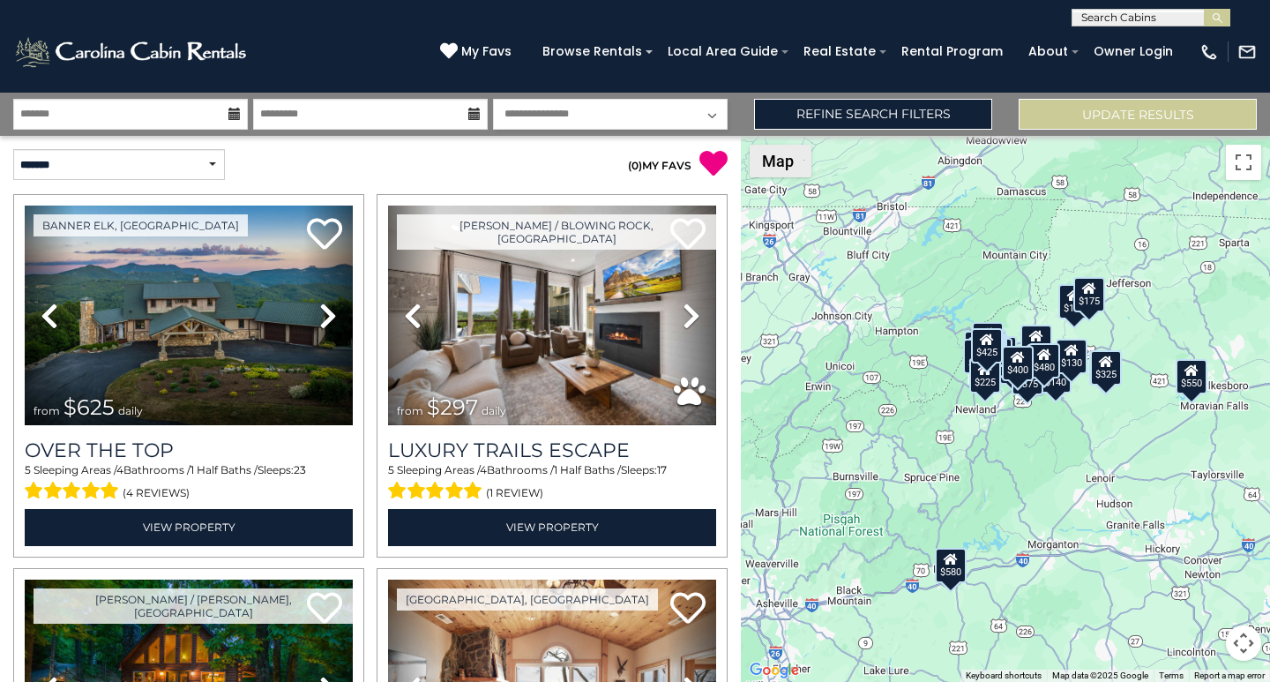  Describe the element at coordinates (1106, 368) in the screenshot. I see `div: $325` at that location.